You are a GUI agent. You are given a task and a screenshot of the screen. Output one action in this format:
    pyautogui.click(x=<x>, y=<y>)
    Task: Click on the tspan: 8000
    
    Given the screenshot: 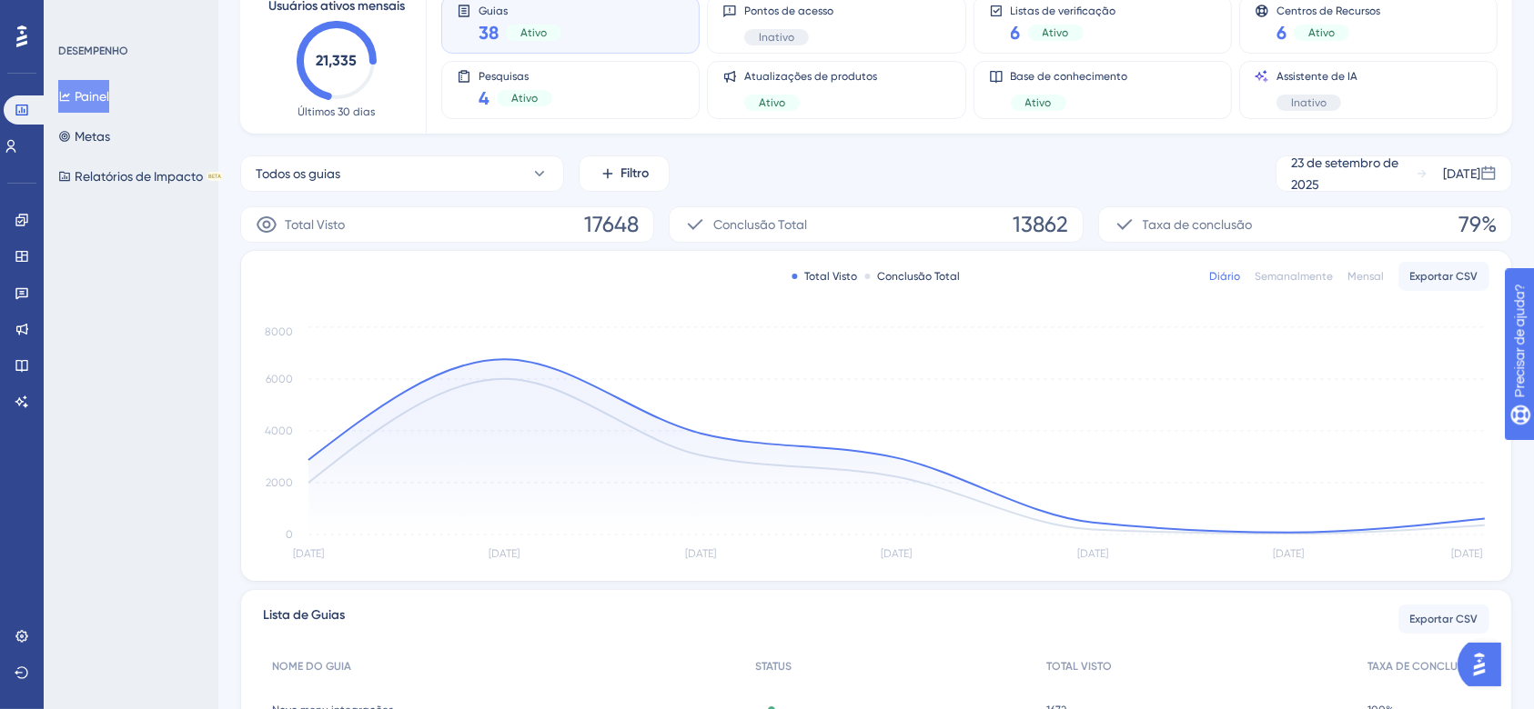 What is the action you would take?
    pyautogui.click(x=278, y=332)
    